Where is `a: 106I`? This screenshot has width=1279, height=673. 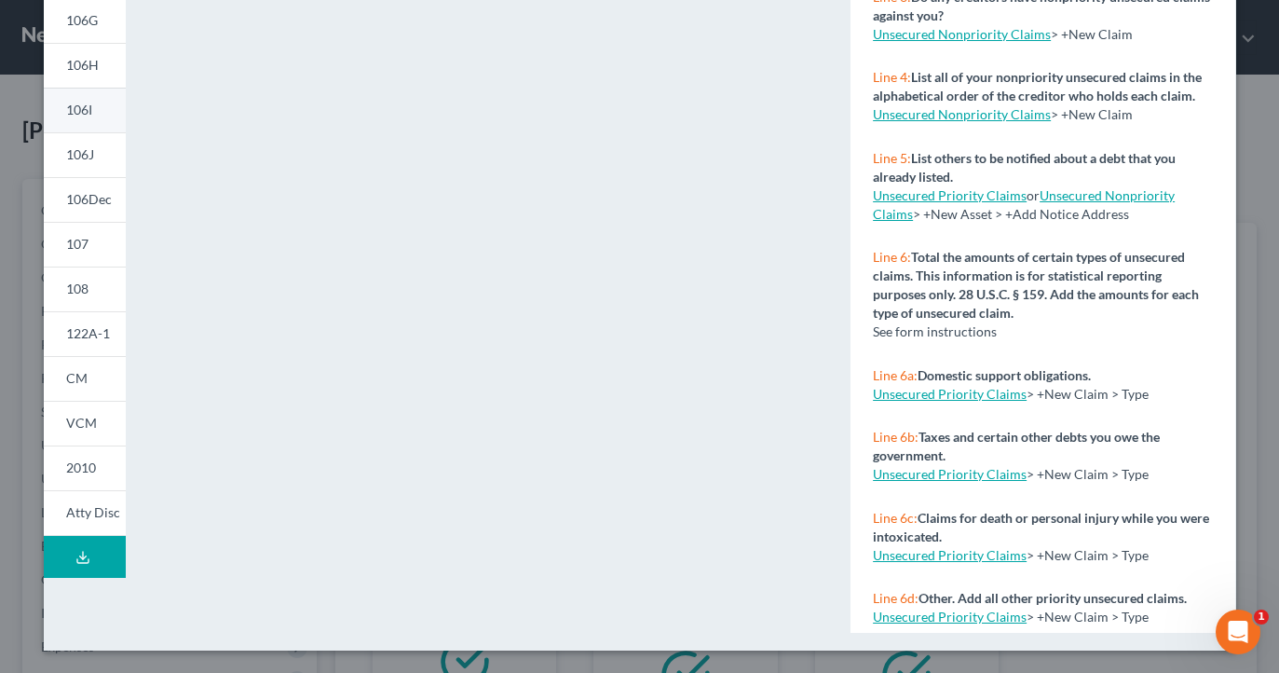
a: 106I is located at coordinates (85, 110).